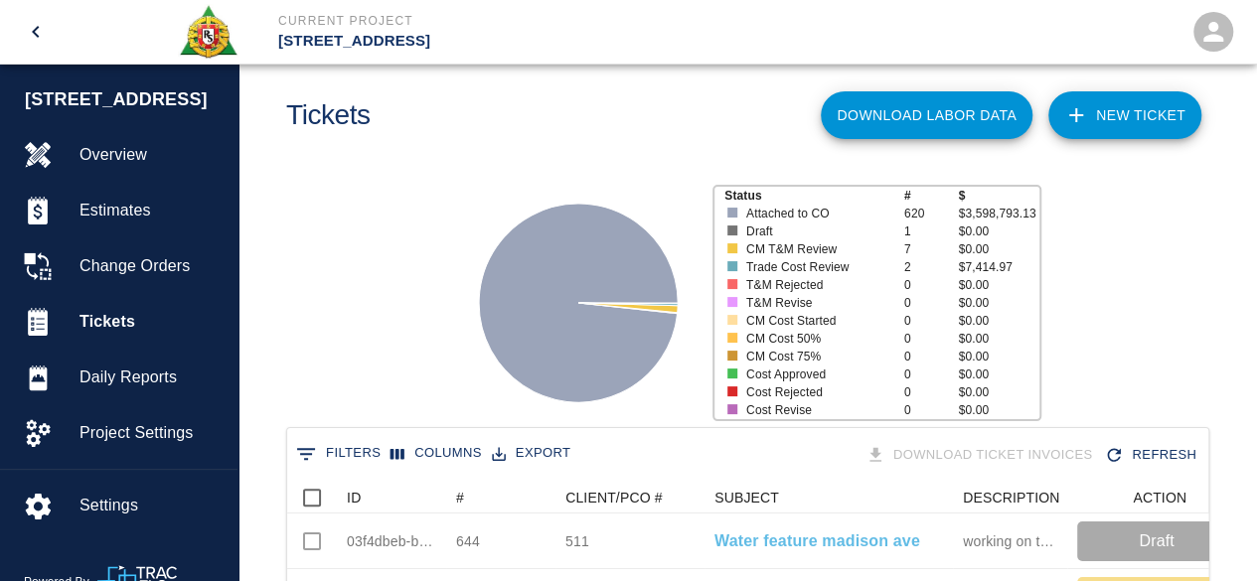 This screenshot has width=1257, height=581. What do you see at coordinates (208, 32) in the screenshot?
I see `img: Roger & Sons Concrete` at bounding box center [208, 32].